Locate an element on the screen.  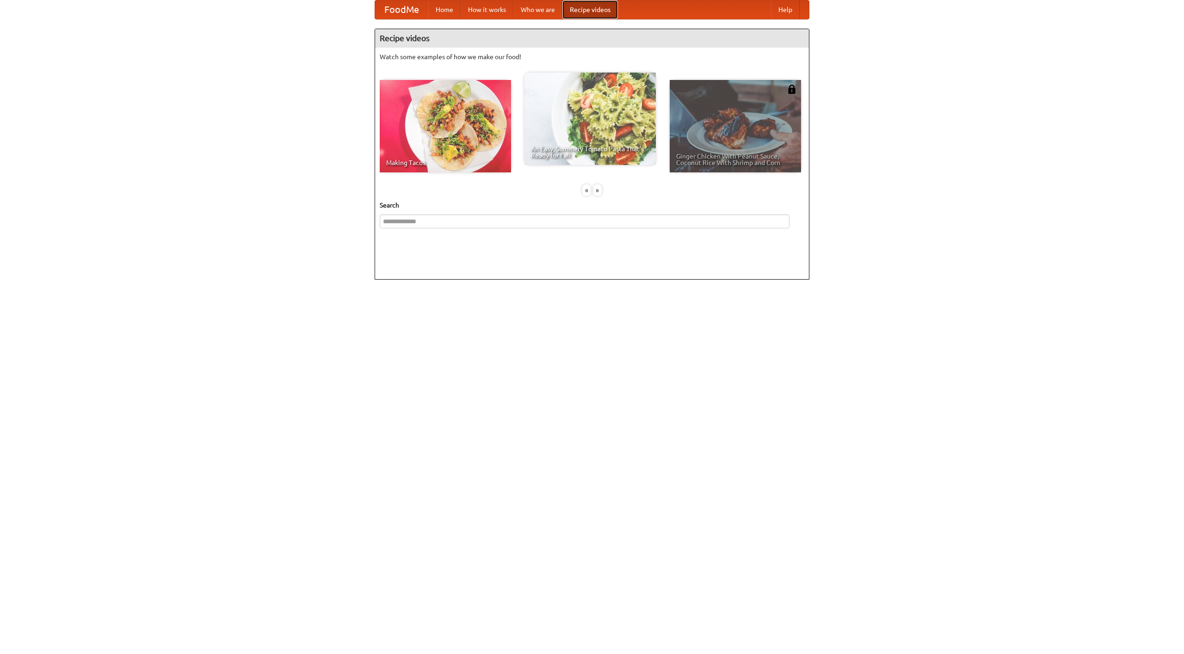
a: Who we are is located at coordinates (538, 10).